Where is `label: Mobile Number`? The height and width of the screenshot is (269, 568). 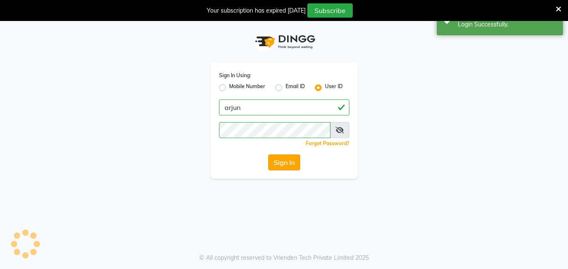 label: Mobile Number is located at coordinates (247, 88).